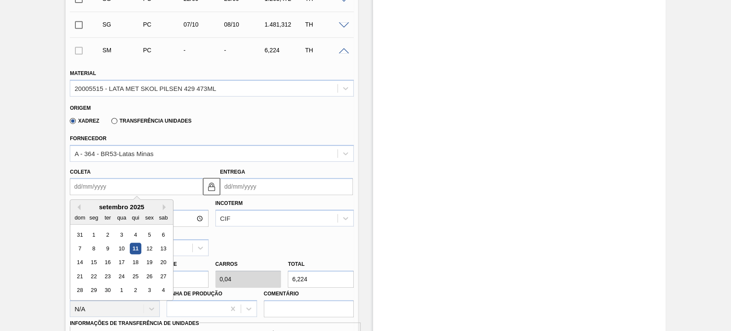 The height and width of the screenshot is (331, 731). I want to click on div: qua, so click(122, 217).